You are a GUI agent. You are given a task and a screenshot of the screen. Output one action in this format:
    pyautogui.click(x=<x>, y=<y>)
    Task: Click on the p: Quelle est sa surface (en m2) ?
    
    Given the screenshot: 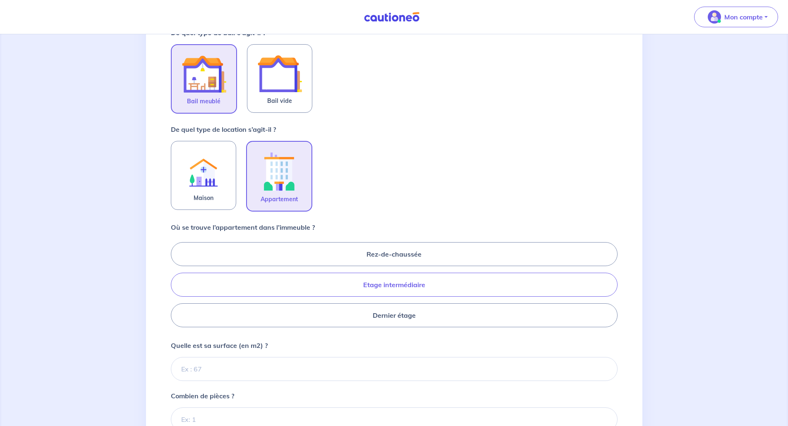 What is the action you would take?
    pyautogui.click(x=219, y=346)
    